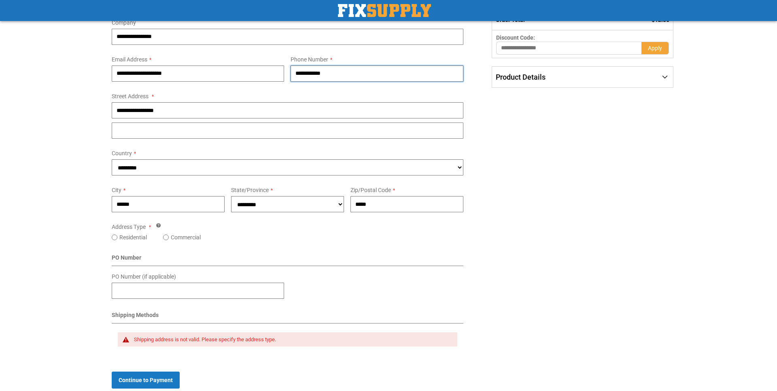  Describe the element at coordinates (146, 380) in the screenshot. I see `span: Continue to Payment` at that location.